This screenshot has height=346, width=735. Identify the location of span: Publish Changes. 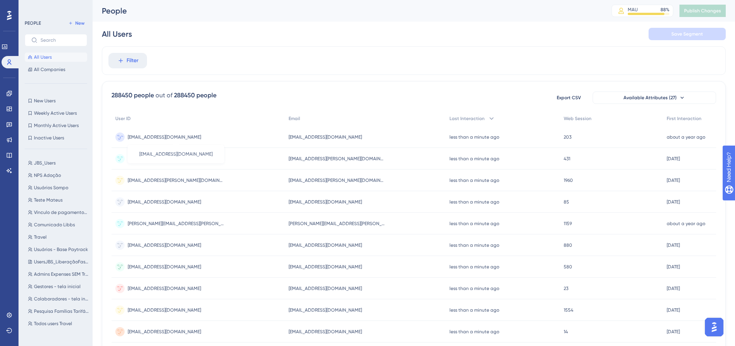
(703, 11).